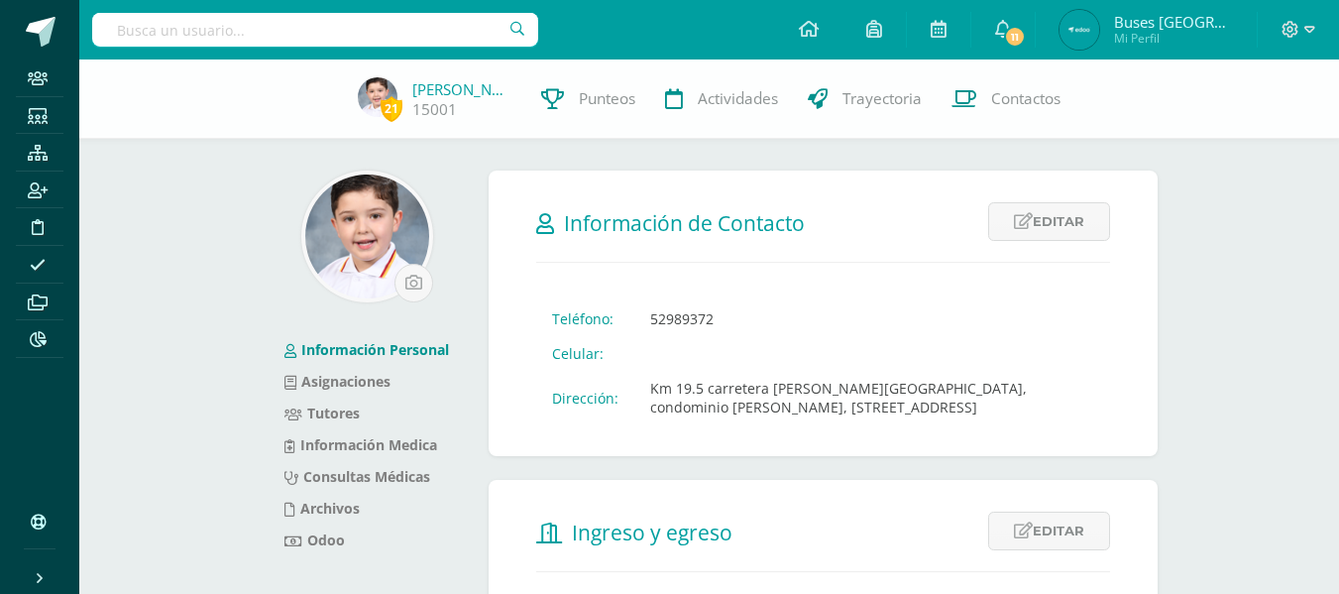 The height and width of the screenshot is (594, 1339). I want to click on a: Asignaciones, so click(337, 381).